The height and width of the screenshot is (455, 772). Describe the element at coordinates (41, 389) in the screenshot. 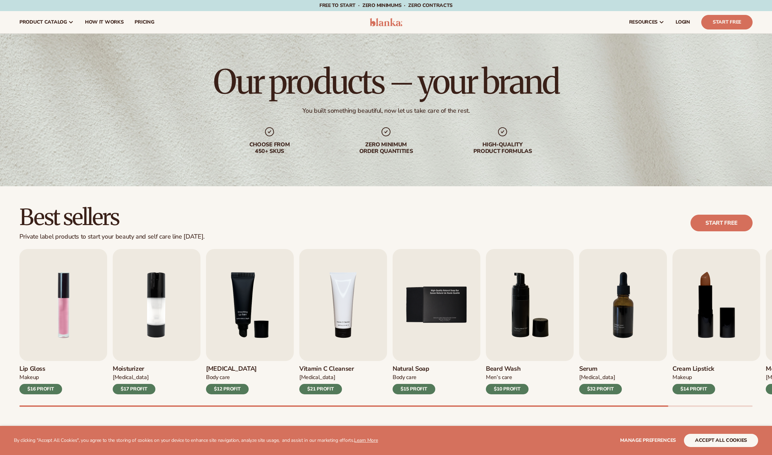

I see `div: $16 PROFIT` at that location.